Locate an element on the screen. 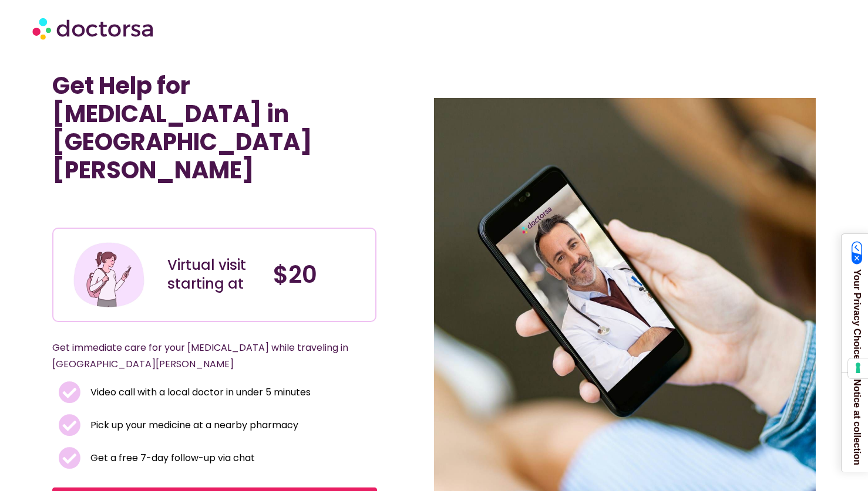 Image resolution: width=868 pixels, height=491 pixels. span: Pick up your medicine at a nearby pharmacy is located at coordinates (193, 426).